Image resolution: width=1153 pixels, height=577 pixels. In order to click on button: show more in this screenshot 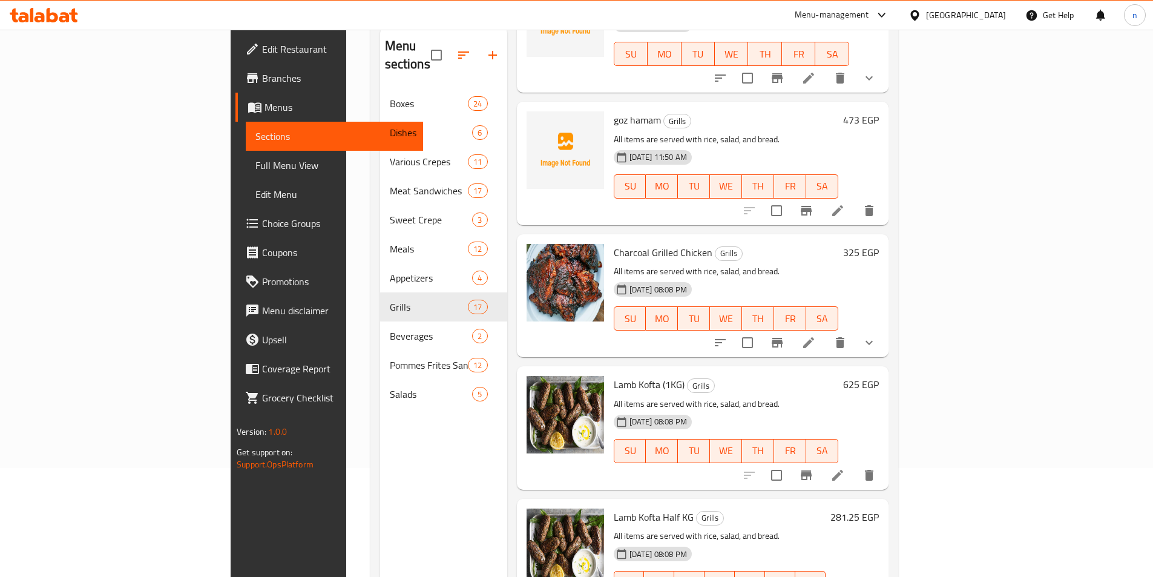, I will do `click(869, 78)`.